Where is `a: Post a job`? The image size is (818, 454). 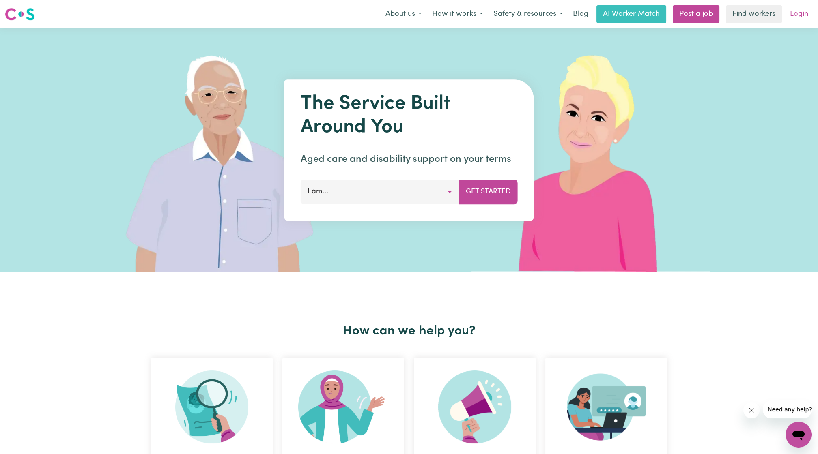 a: Post a job is located at coordinates (696, 14).